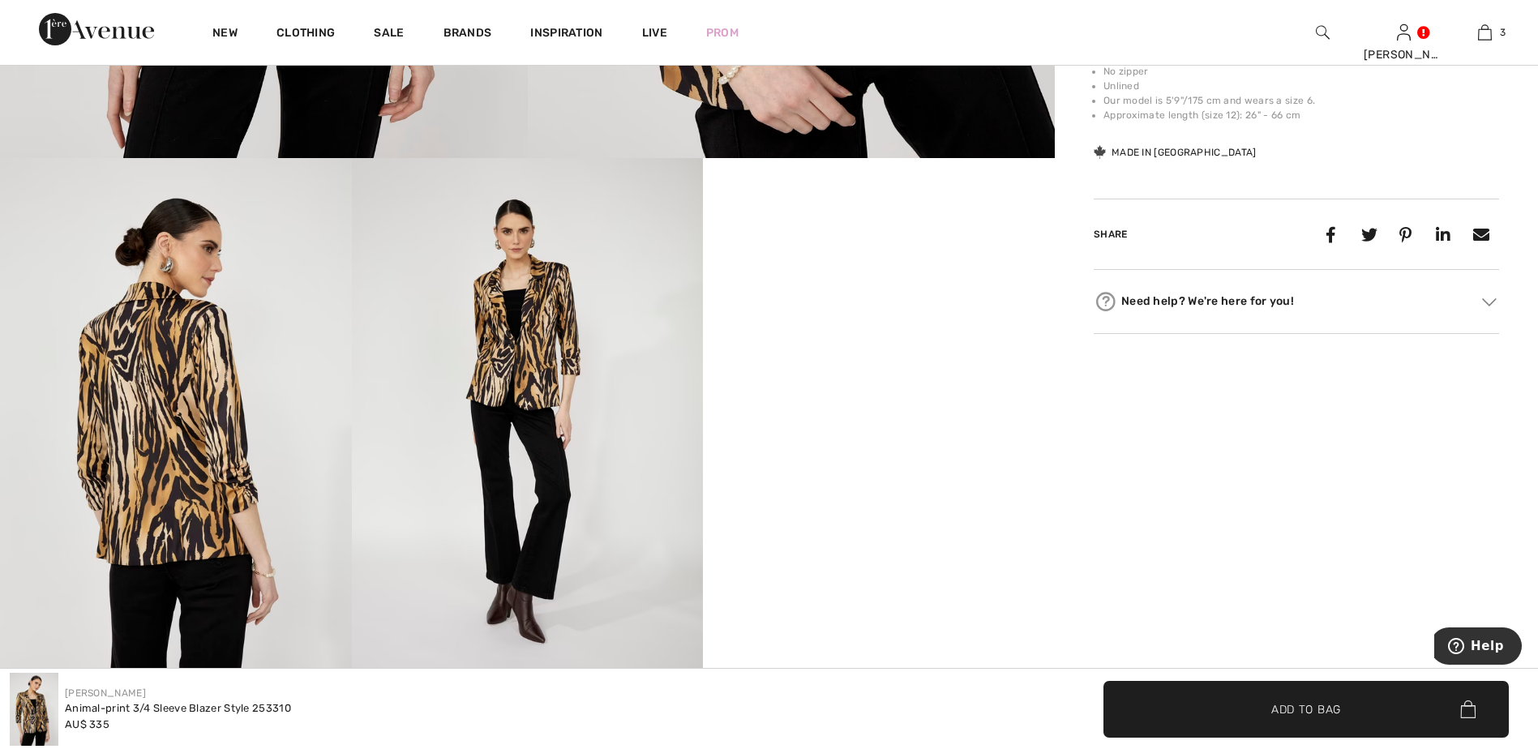 This screenshot has width=1538, height=749. Describe the element at coordinates (566, 34) in the screenshot. I see `span: Inspiration` at that location.